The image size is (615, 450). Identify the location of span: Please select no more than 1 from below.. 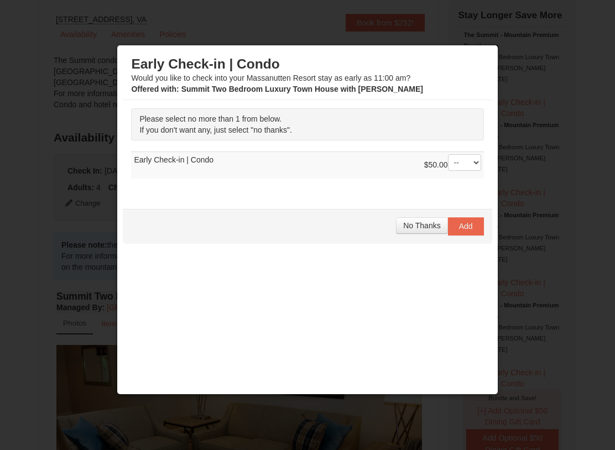
(210, 119).